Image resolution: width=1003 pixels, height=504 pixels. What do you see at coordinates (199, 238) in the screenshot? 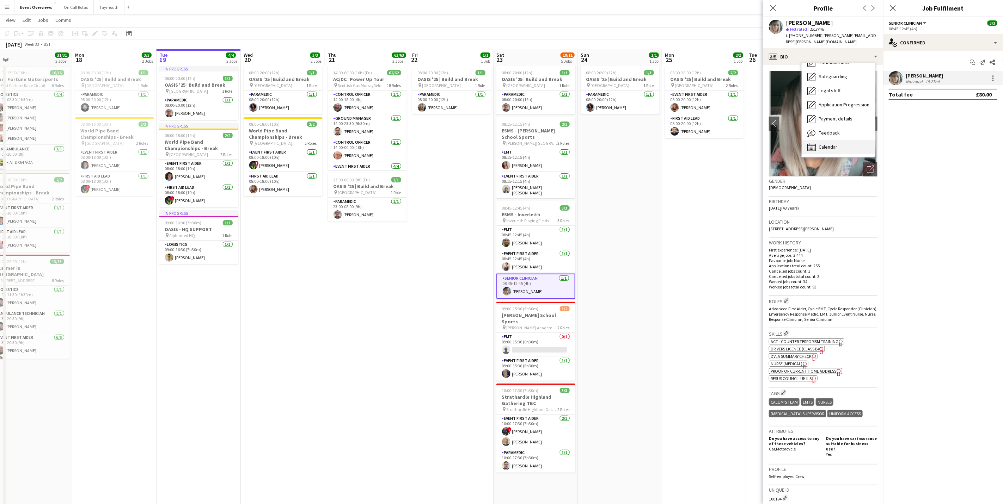
I see `div: In progress09:00-16:30 (7h30m)1/1OASIS - HQ SUPPORT Alphamed HQ1 RoleLogistics1/109:00-16:30 (7h3...` at bounding box center [199, 238].